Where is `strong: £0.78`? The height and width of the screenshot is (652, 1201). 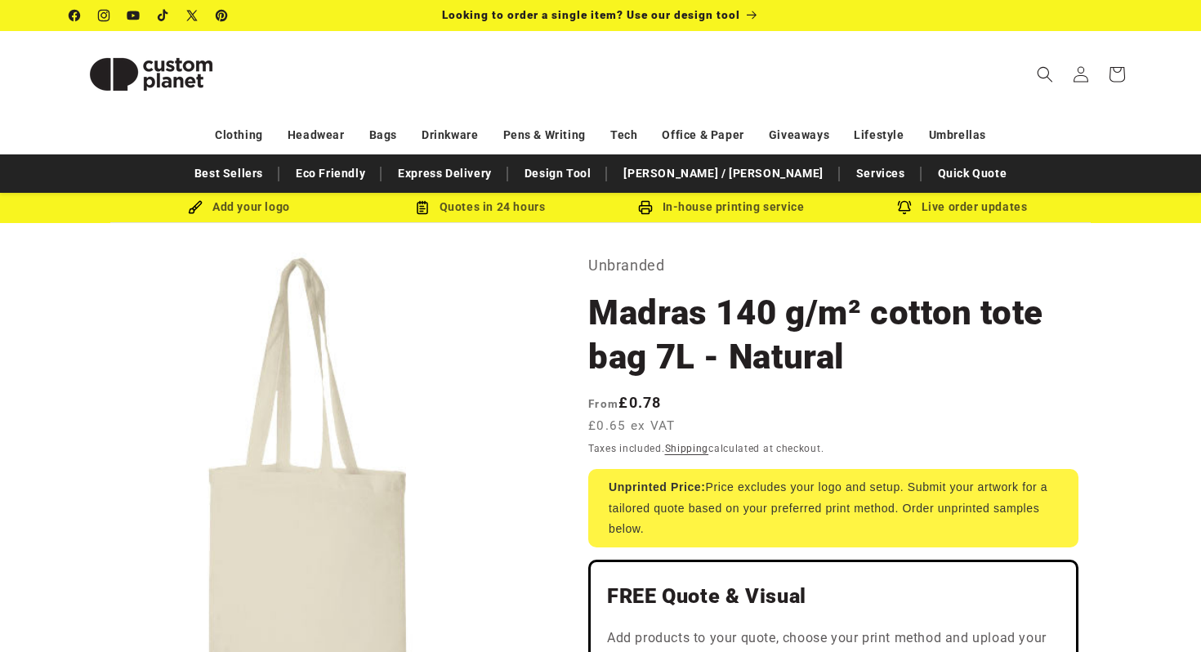
strong: £0.78 is located at coordinates (625, 402).